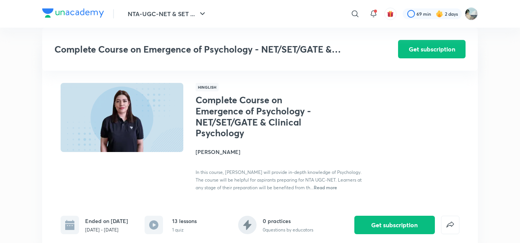  I want to click on button: NTA-UGC-NET & SET ..., so click(167, 14).